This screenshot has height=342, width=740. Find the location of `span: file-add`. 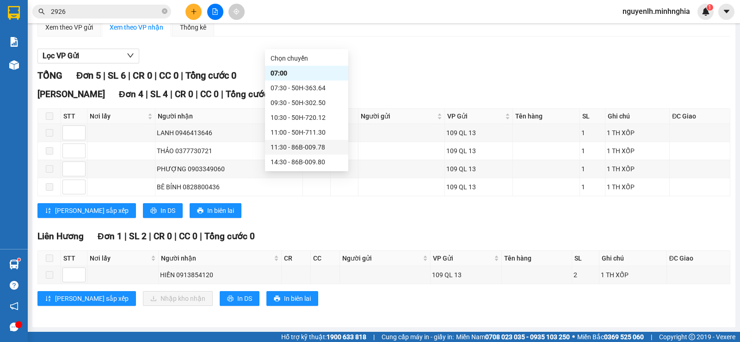

span: file-add is located at coordinates (215, 12).